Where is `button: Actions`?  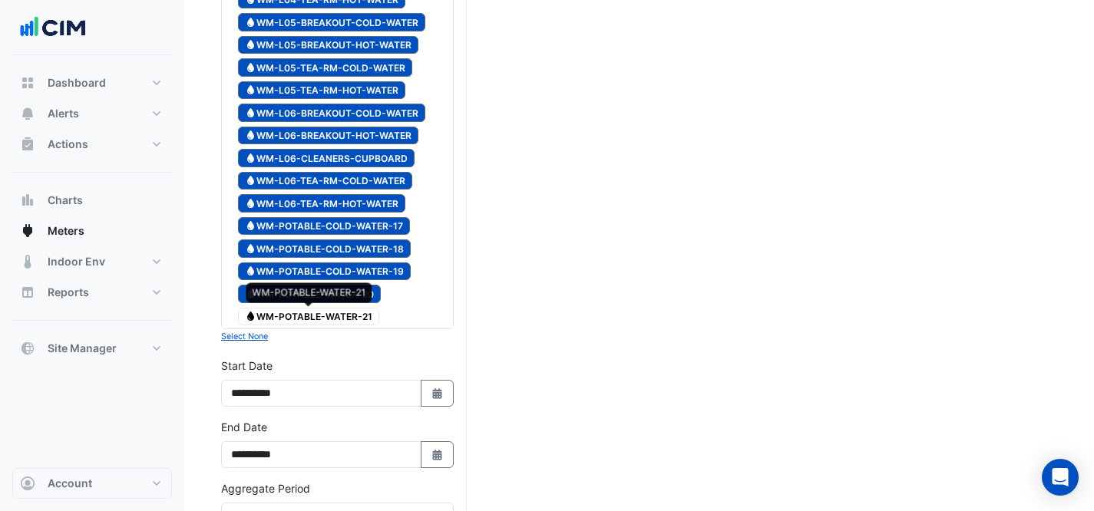
button: Actions is located at coordinates (92, 144).